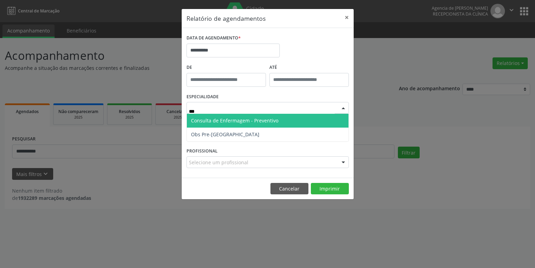 The height and width of the screenshot is (268, 535). Describe the element at coordinates (226, 18) in the screenshot. I see `h5: Relatório de agendamentos` at that location.